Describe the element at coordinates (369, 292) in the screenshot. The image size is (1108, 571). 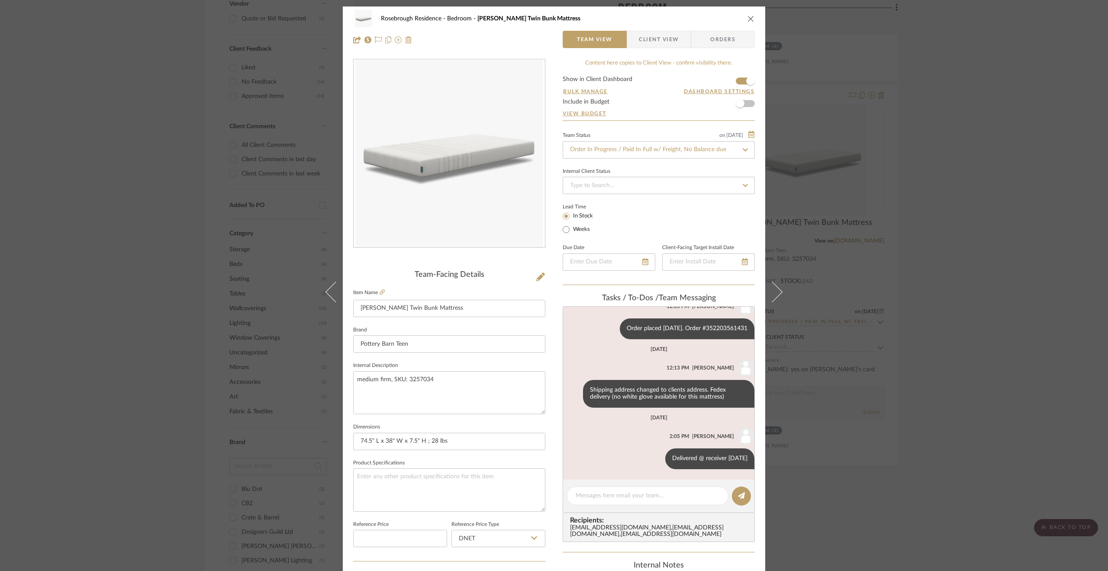
I see `label: Item Name` at that location.